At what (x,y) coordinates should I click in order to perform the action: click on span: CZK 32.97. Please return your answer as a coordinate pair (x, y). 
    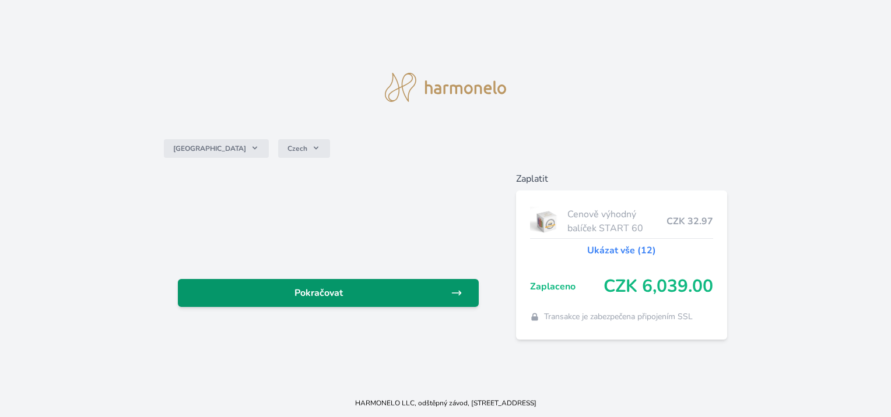
    Looking at the image, I should click on (690, 222).